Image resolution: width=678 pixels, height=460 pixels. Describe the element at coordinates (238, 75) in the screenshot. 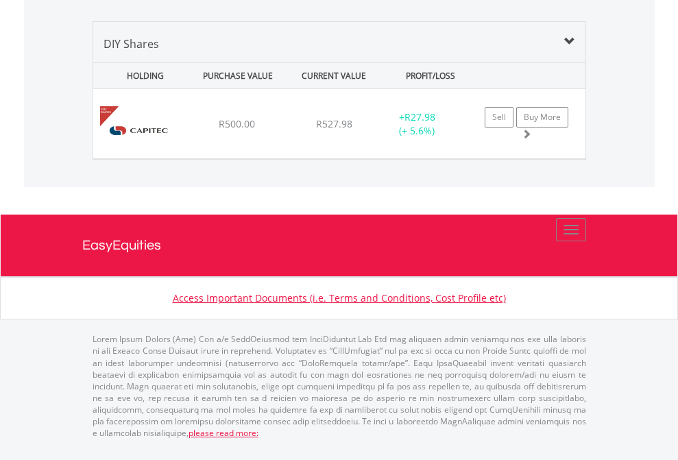

I see `div: PURCHASE VALUE` at that location.